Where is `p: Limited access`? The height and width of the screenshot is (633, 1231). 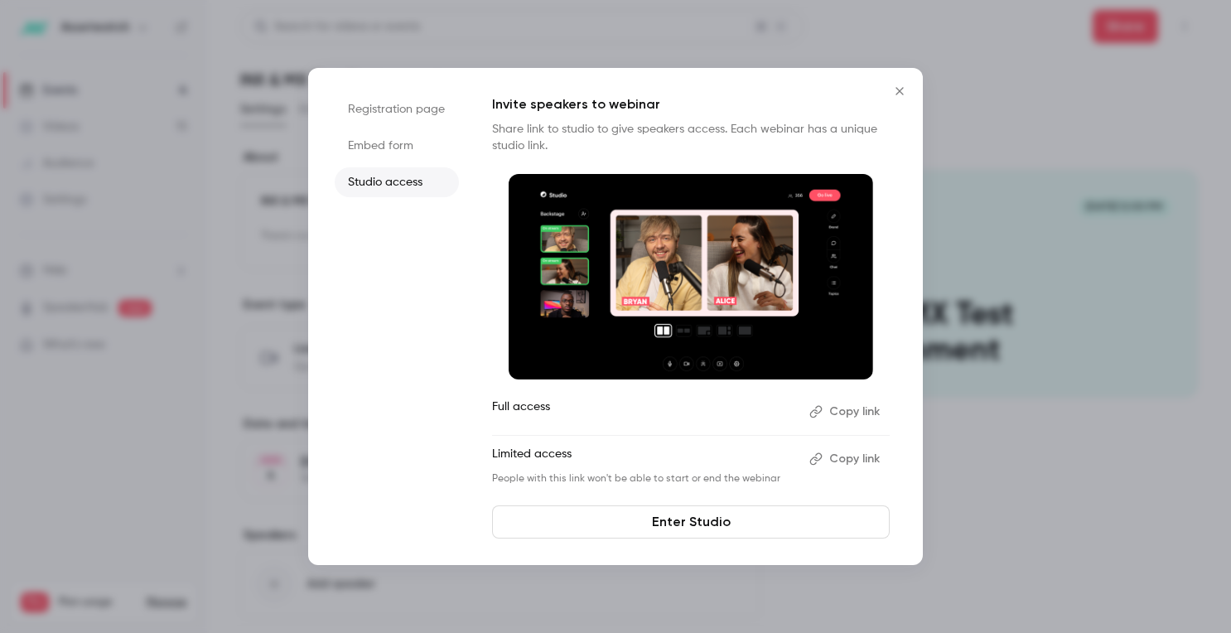
p: Limited access is located at coordinates (643, 459).